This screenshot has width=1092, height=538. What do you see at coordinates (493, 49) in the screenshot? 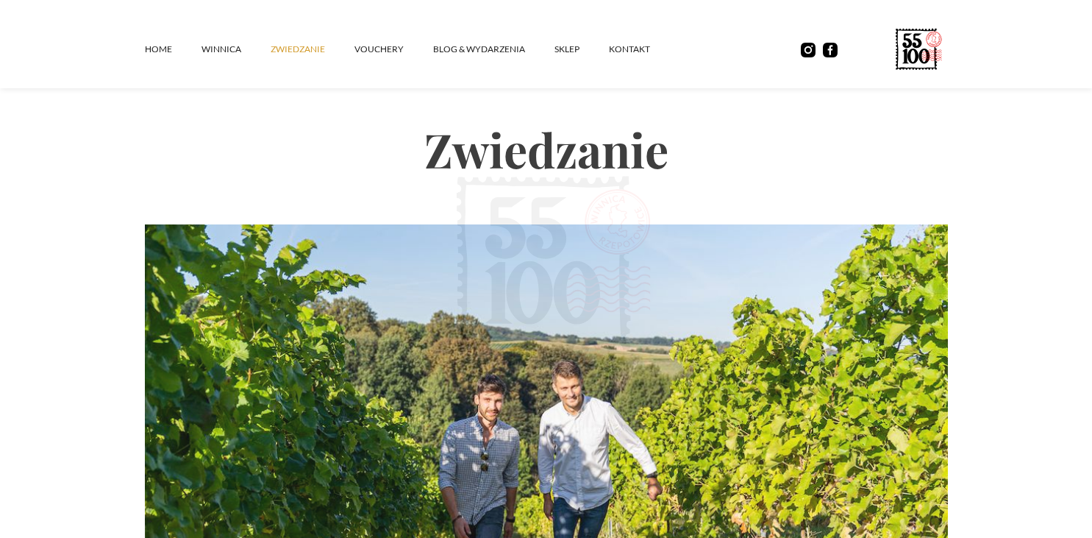
I see `a: Blog & Wydarzenia` at bounding box center [493, 49].